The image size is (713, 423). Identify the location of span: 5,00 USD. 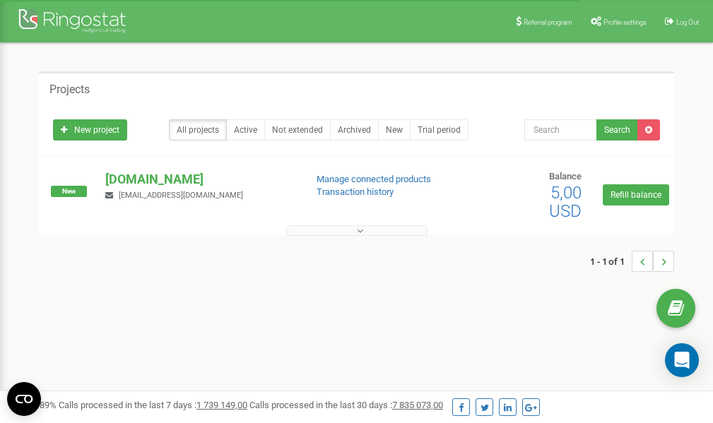
(565, 202).